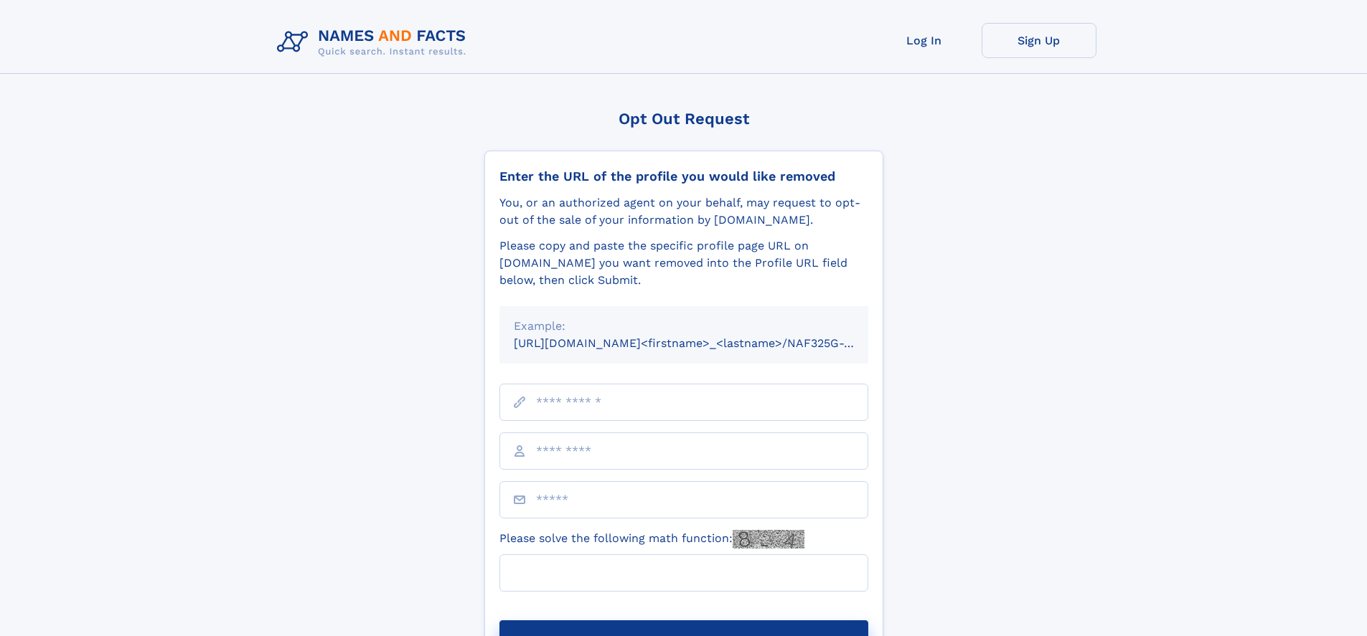 The height and width of the screenshot is (636, 1367). I want to click on a: Log In, so click(924, 40).